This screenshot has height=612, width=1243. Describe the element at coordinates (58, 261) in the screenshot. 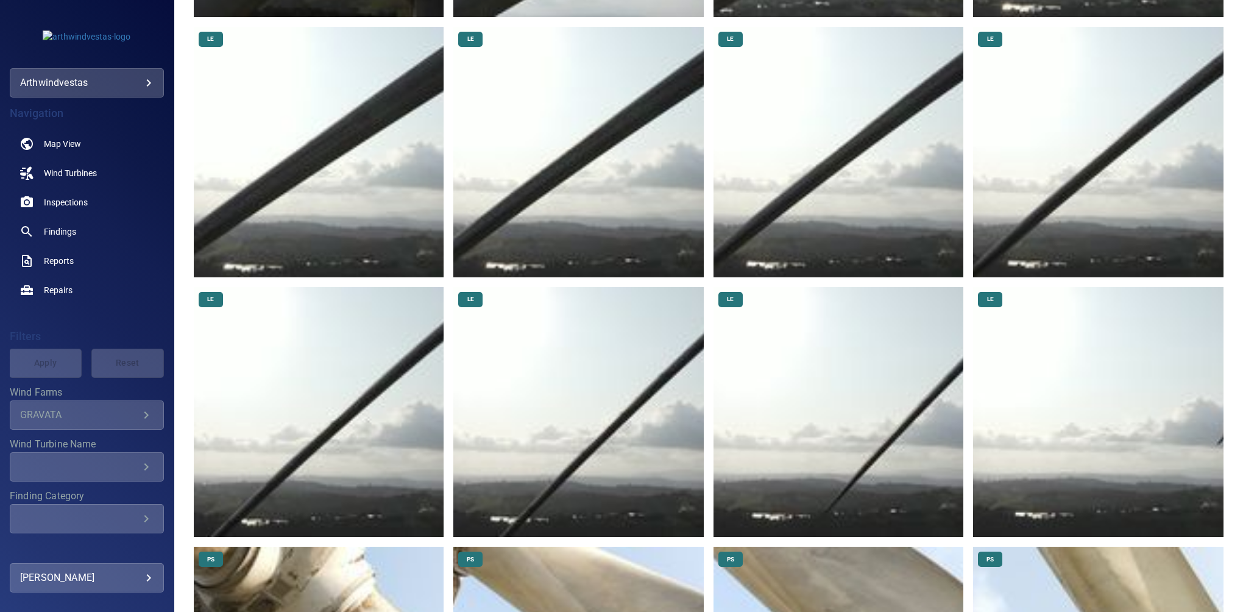

I see `span: Reports` at that location.